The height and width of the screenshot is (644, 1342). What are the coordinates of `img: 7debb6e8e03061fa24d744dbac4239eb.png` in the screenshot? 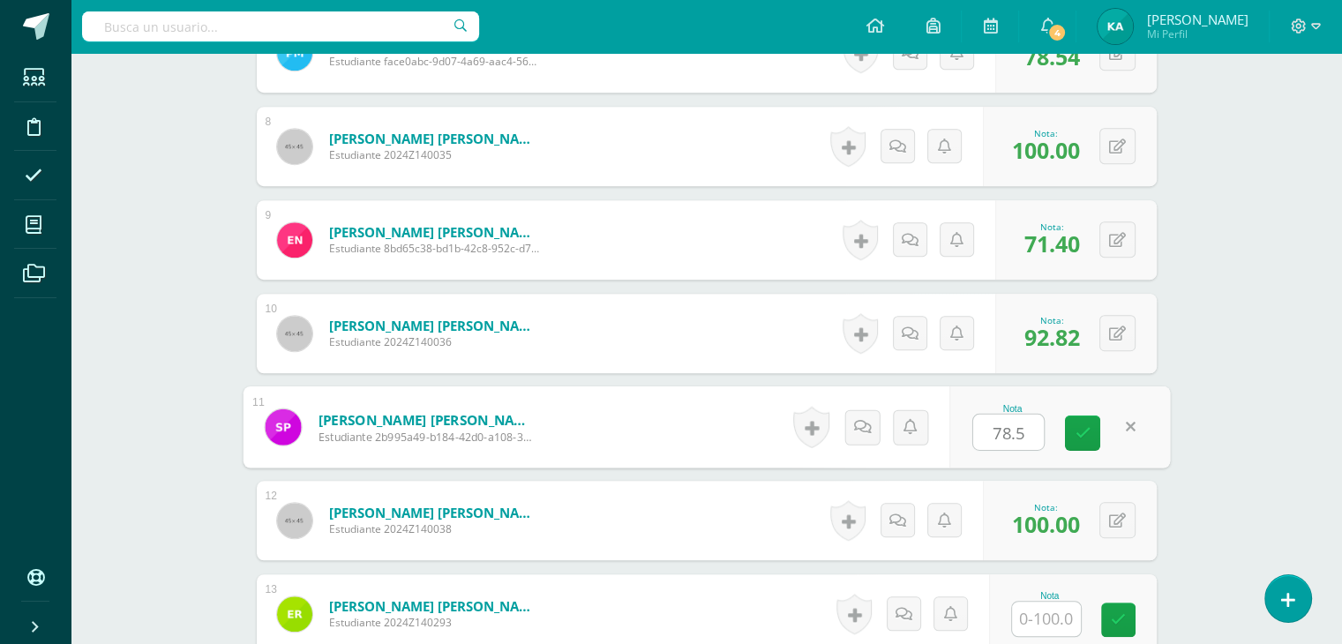 It's located at (1115, 26).